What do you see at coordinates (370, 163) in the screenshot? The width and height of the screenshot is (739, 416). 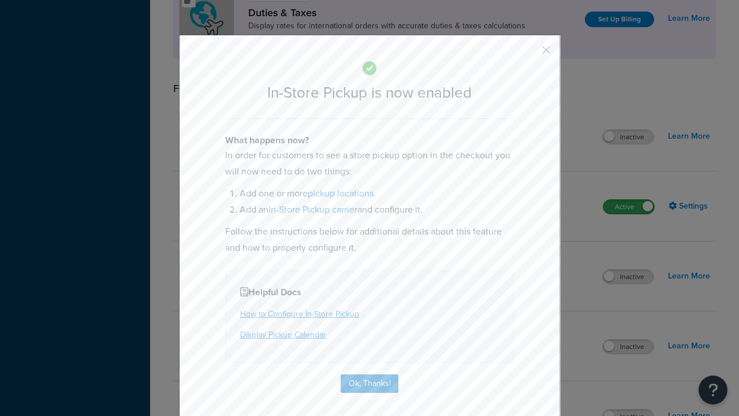 I see `p: In order for customers to see a store pickup option in the checkout you will now need to do two t...` at bounding box center [370, 163].